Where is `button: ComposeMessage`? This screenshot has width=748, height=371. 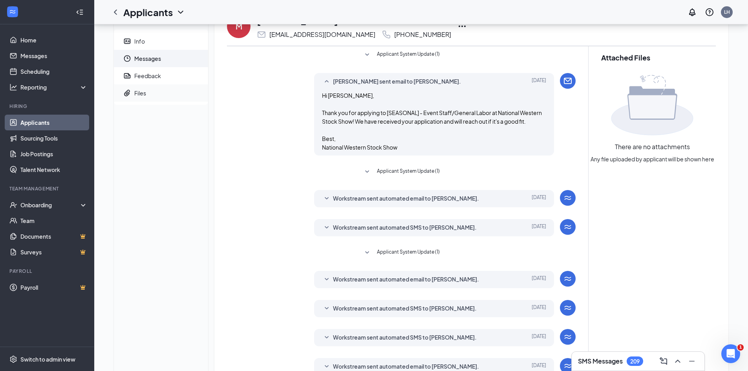
button: ComposeMessage is located at coordinates (663, 361).